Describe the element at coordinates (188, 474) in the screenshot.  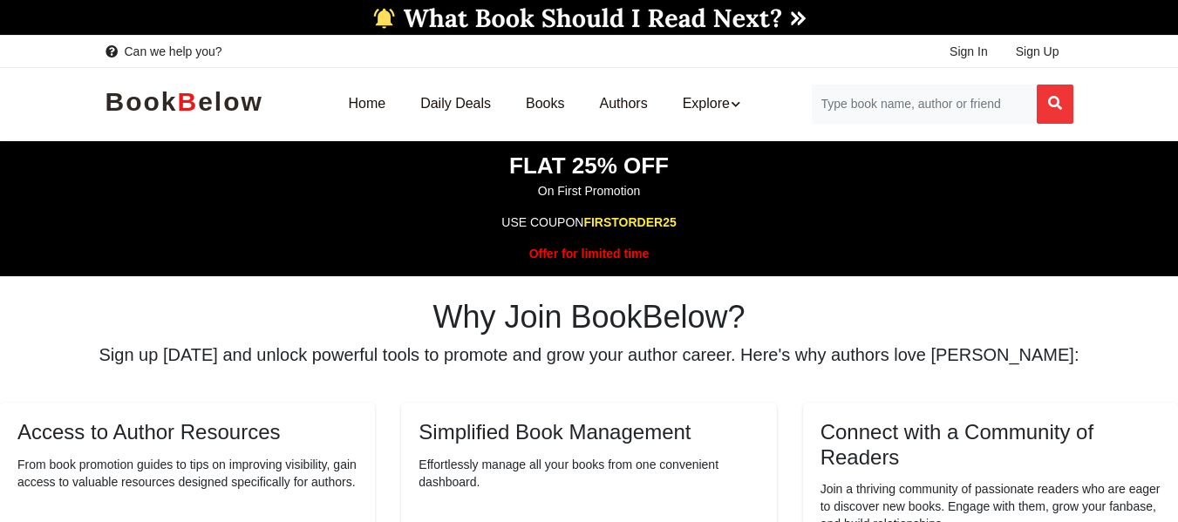
I see `p: From book promotion guides to tips on improving visibility, gain access to valuable resources des...` at that location.